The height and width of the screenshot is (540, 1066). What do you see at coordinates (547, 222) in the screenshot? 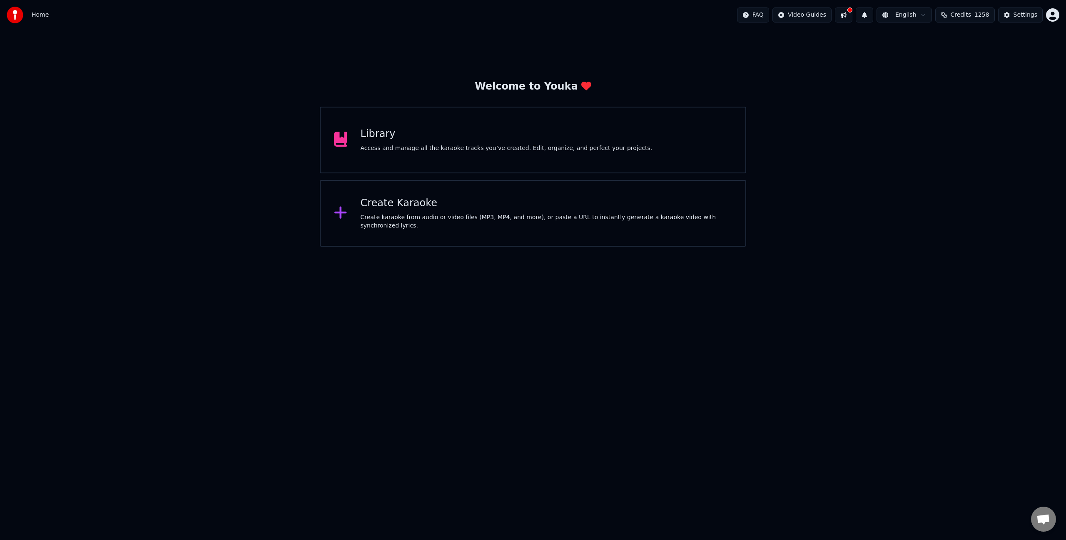
I see `div: Create karaoke from audio or video files (MP3, MP4, and more), or paste a URL to instantly genera...` at bounding box center [547, 222].